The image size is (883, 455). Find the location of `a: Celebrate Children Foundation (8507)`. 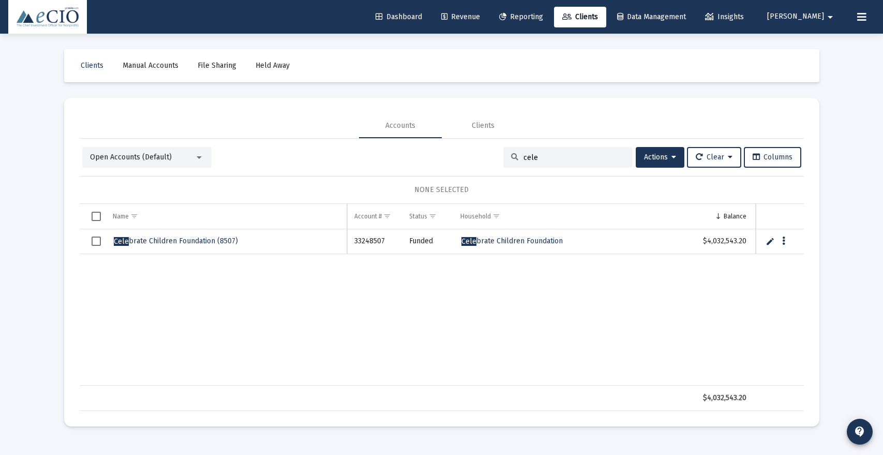

a: Celebrate Children Foundation (8507) is located at coordinates (176, 241).